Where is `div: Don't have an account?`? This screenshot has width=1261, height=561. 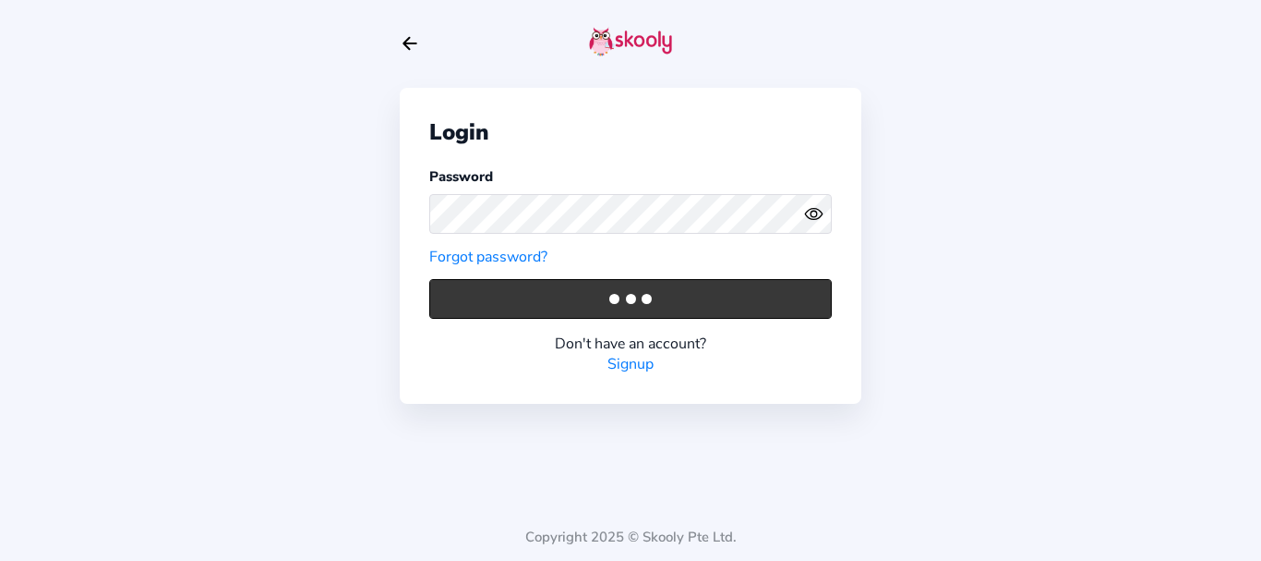 div: Don't have an account? is located at coordinates (631, 344).